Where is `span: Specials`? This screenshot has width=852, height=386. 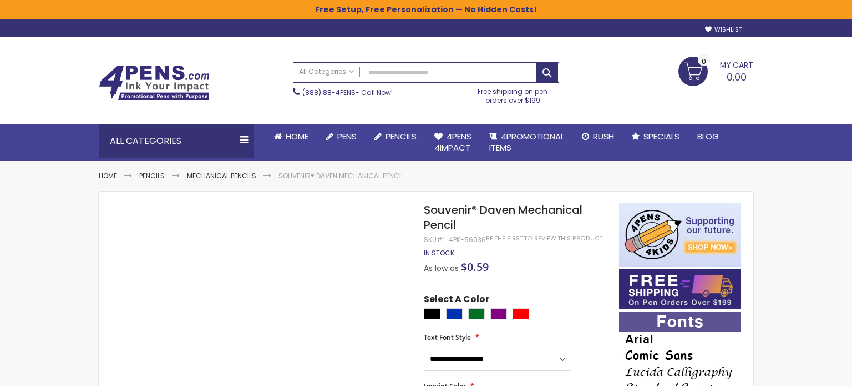
span: Specials is located at coordinates (661, 136).